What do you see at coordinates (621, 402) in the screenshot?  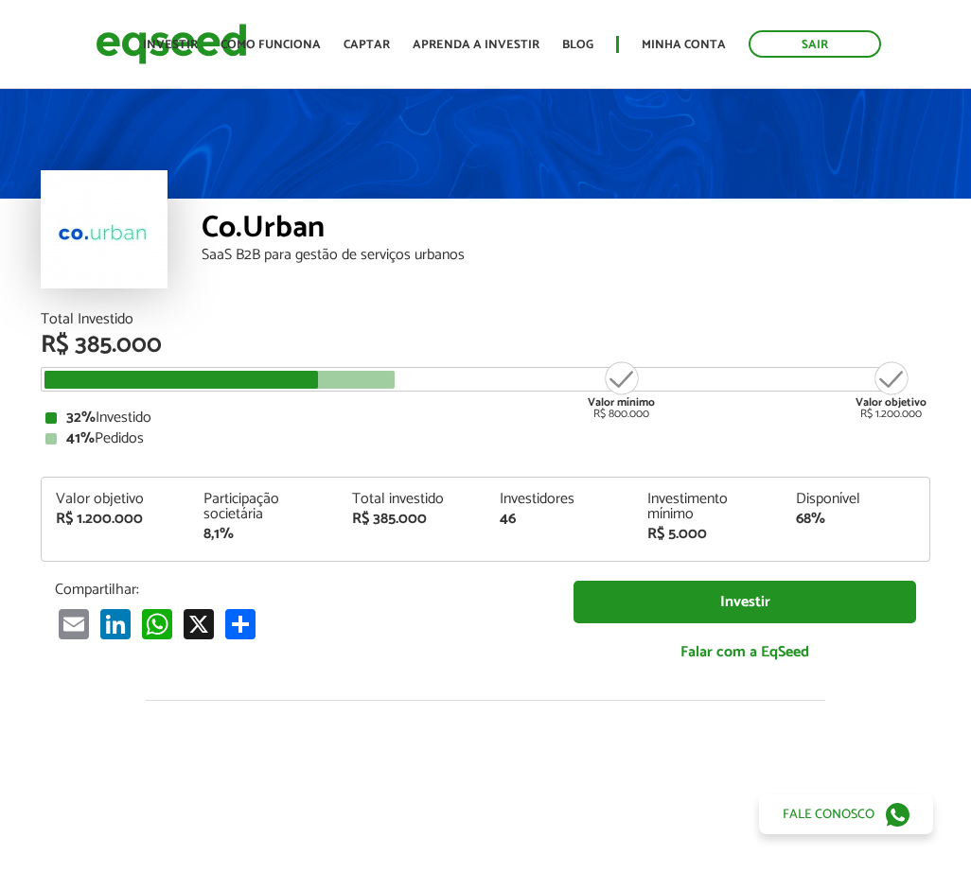 I see `strong: Valor mínimo` at bounding box center [621, 402].